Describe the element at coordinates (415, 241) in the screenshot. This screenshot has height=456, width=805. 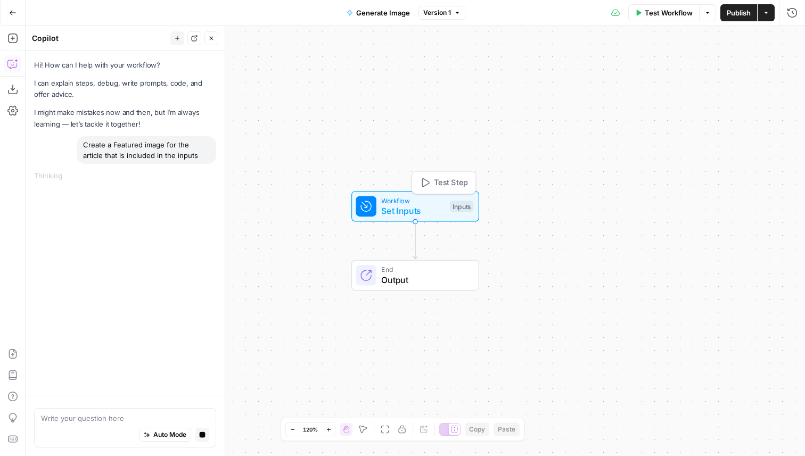
I see `g: Edge from start to end` at that location.